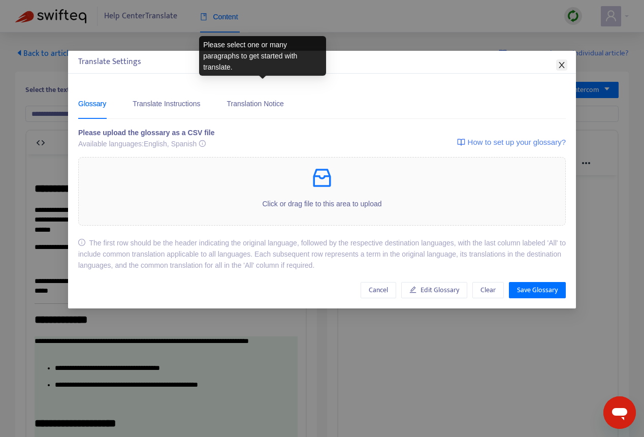  Describe the element at coordinates (413, 289) in the screenshot. I see `span: edit` at that location.